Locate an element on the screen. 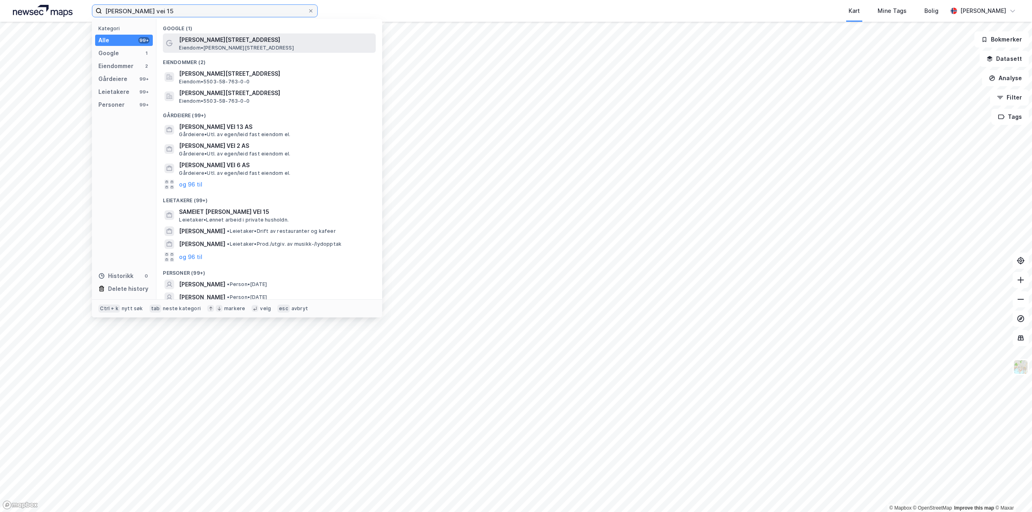 The width and height of the screenshot is (1032, 512). div: Eiendommer (2) is located at coordinates (269, 60).